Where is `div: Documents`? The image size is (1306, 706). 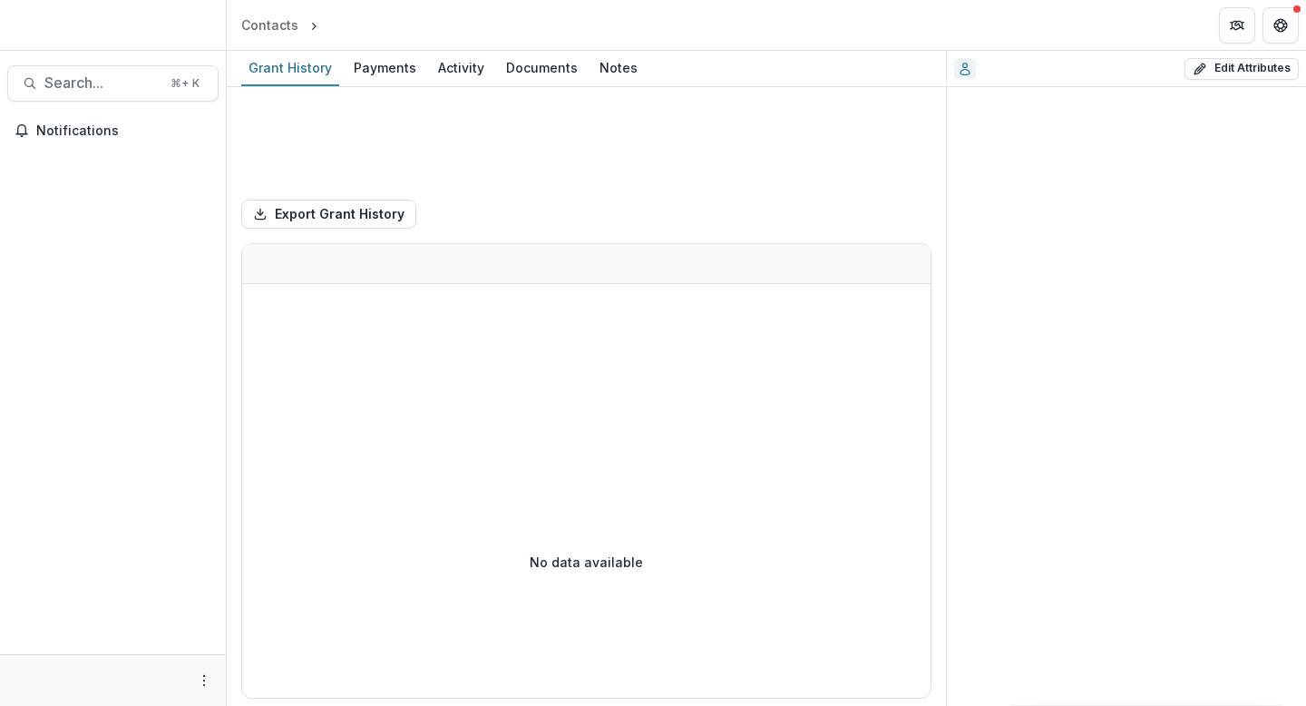
div: Documents is located at coordinates (542, 67).